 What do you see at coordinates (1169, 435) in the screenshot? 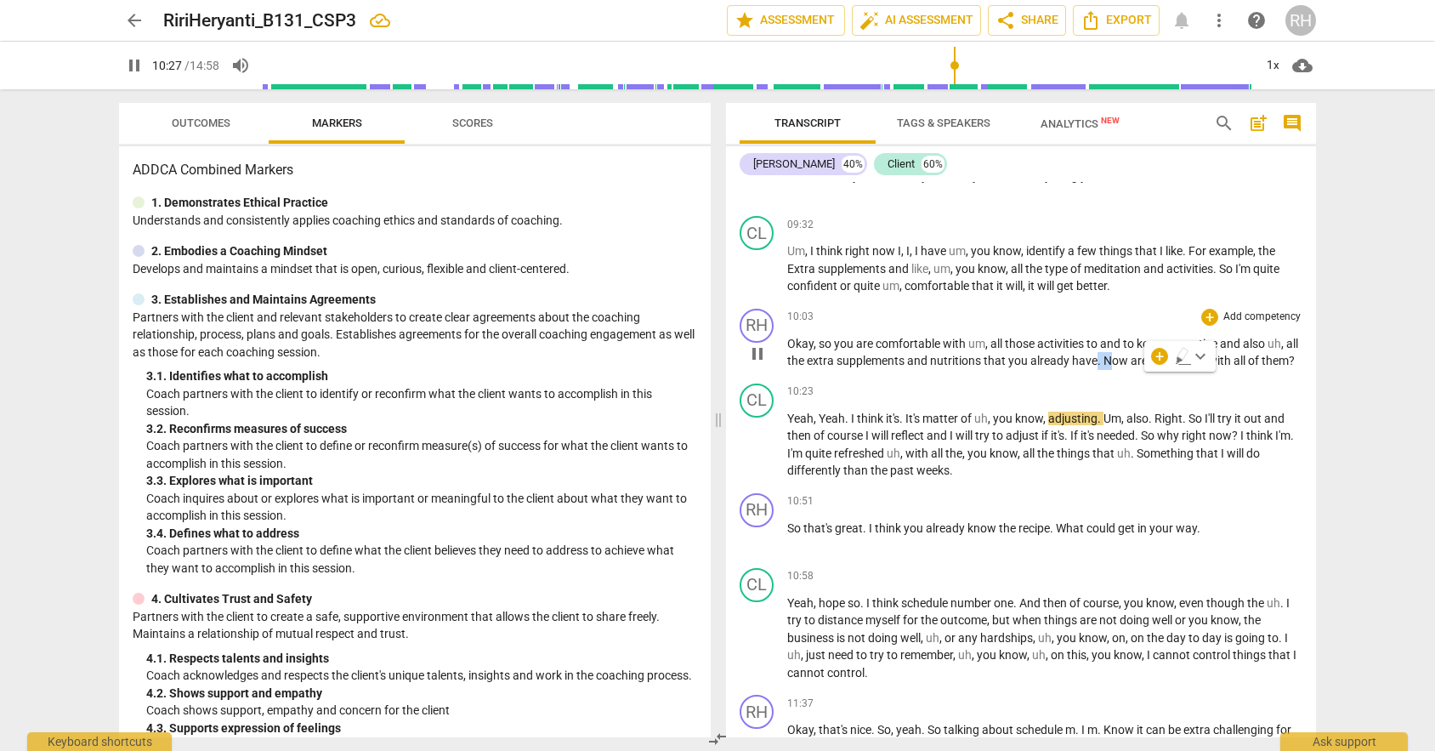
I see `span: why` at bounding box center [1169, 435].